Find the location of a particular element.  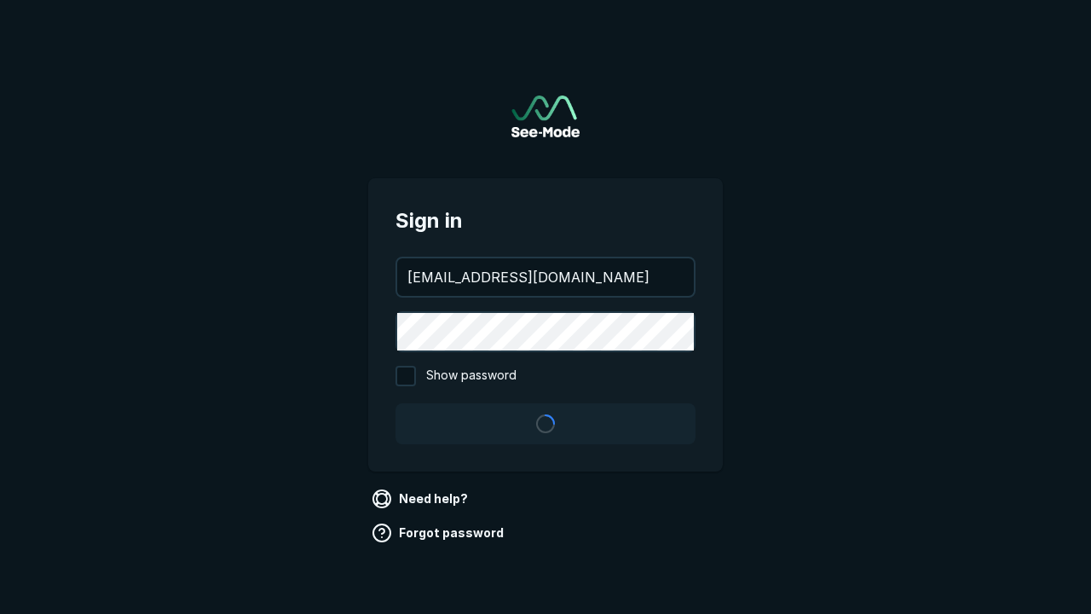

span: Show password is located at coordinates (471, 376).